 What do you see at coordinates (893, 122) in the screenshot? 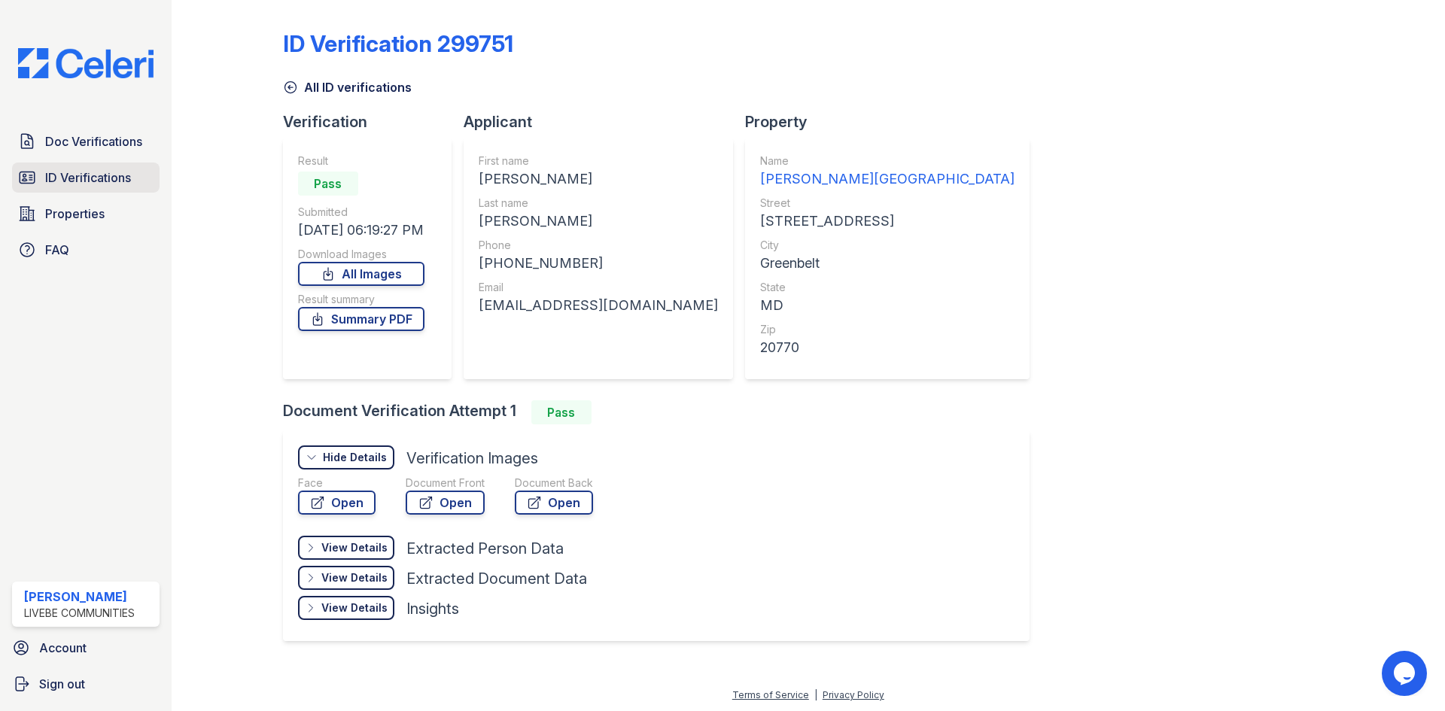
I see `div: Property` at bounding box center [893, 122].